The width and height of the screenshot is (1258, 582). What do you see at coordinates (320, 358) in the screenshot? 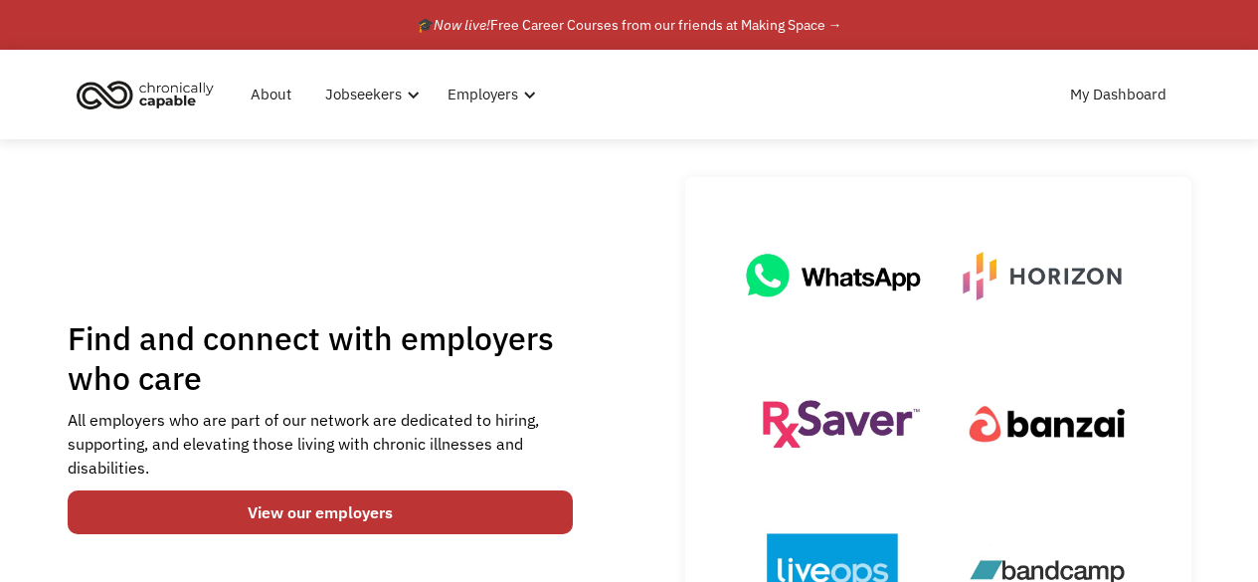
I see `h1: Find and connect with employers who care` at bounding box center [320, 358].